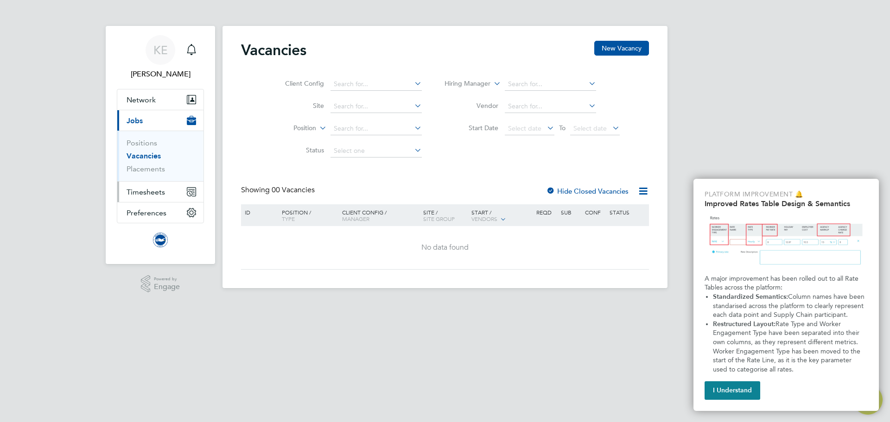  What do you see at coordinates (279, 190) in the screenshot?
I see `div: Showing` at bounding box center [279, 190].